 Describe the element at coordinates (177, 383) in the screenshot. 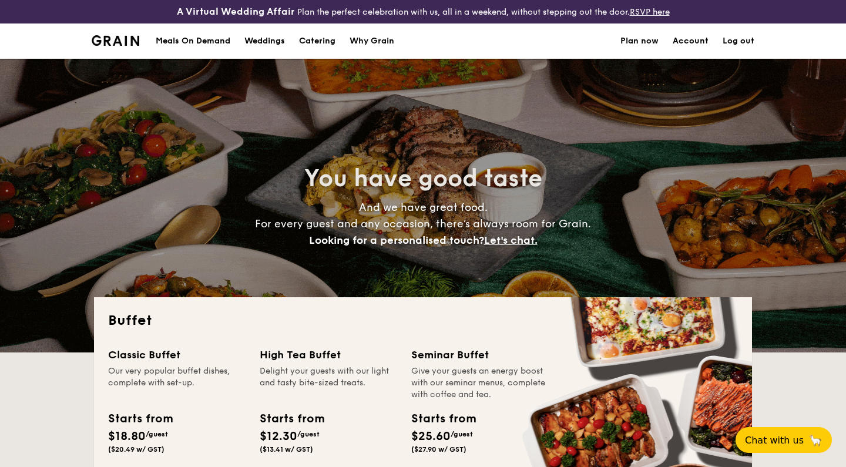

I see `div: Our very popular buffet dishes, complete with set-up.` at that location.